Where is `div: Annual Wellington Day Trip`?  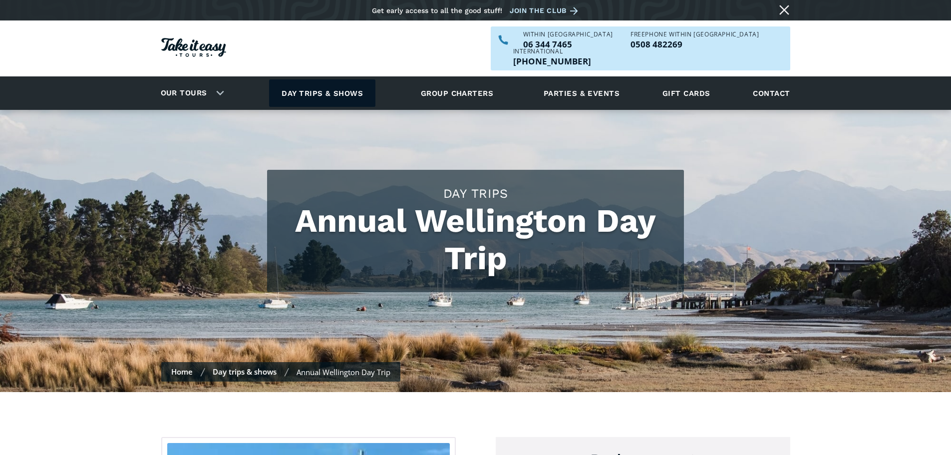
div: Annual Wellington Day Trip is located at coordinates (344, 372).